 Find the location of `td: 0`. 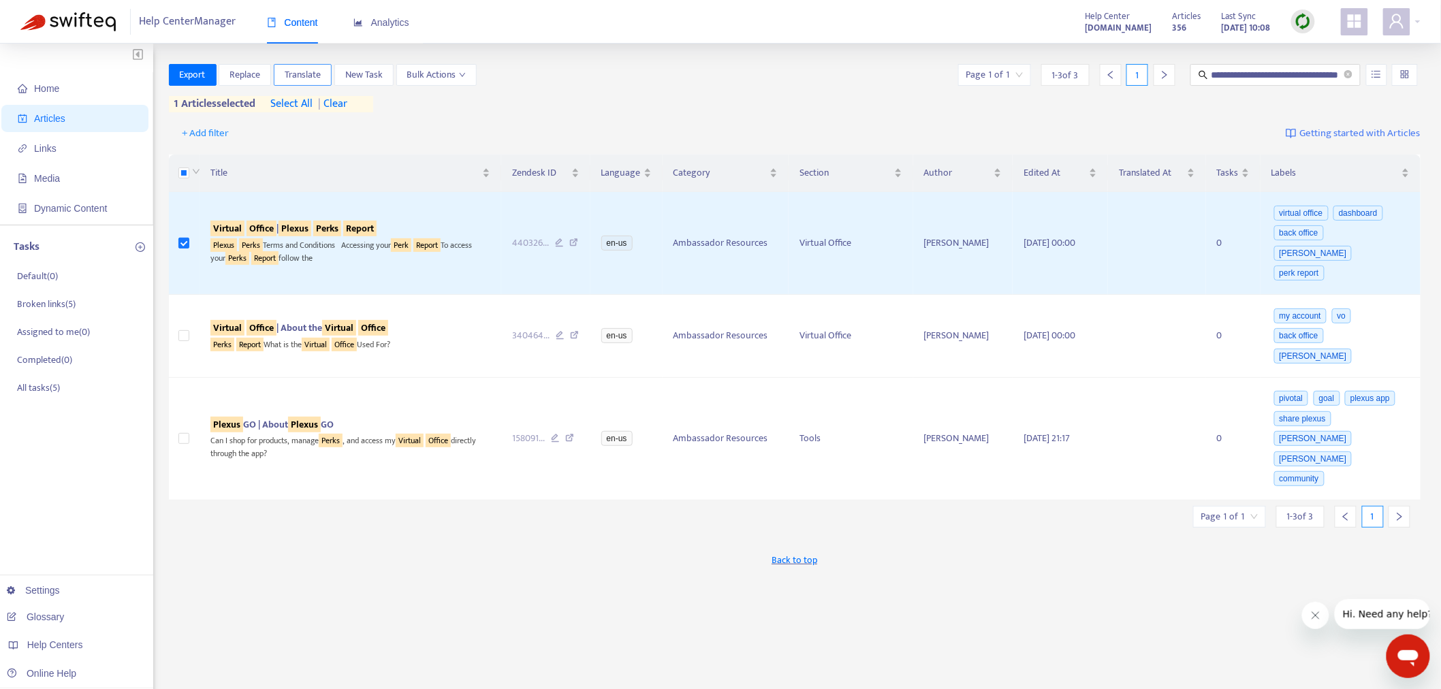

td: 0 is located at coordinates (1234, 439).